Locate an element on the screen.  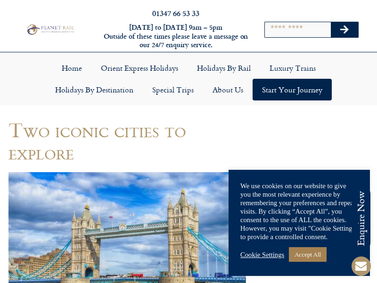
a: Cookie Settings is located at coordinates (262, 254).